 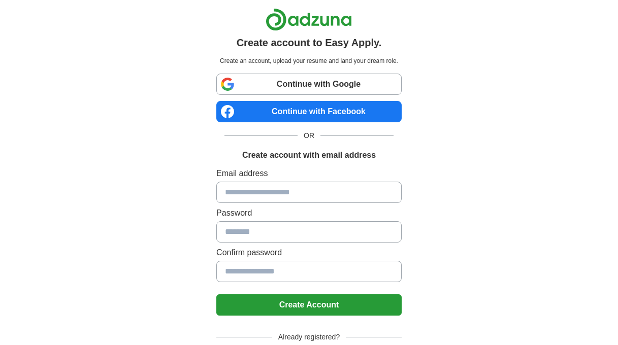 What do you see at coordinates (309, 112) in the screenshot?
I see `a: Continue with Facebook` at bounding box center [309, 112].